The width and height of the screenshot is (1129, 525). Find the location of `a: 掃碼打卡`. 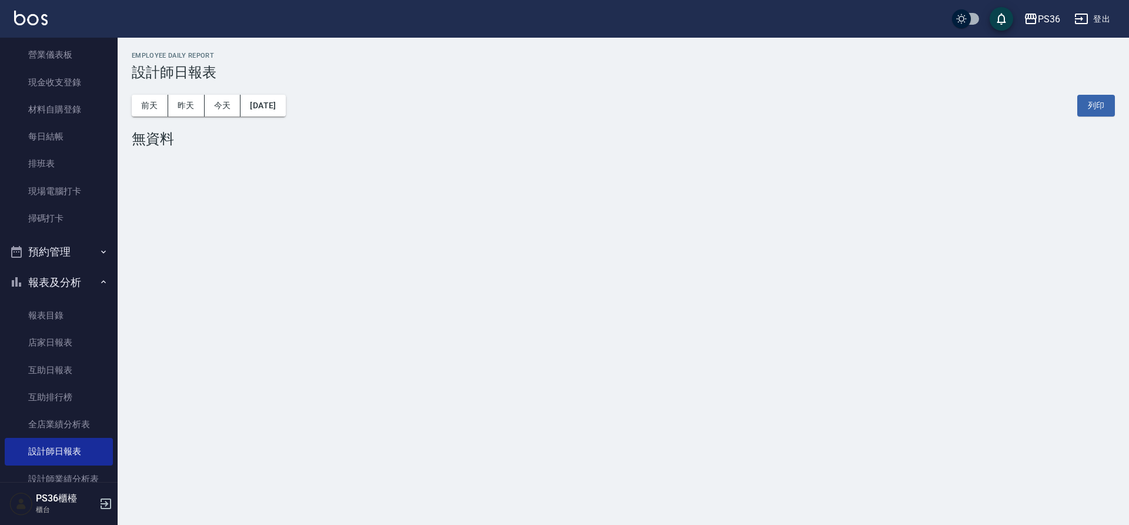

a: 掃碼打卡 is located at coordinates (59, 218).